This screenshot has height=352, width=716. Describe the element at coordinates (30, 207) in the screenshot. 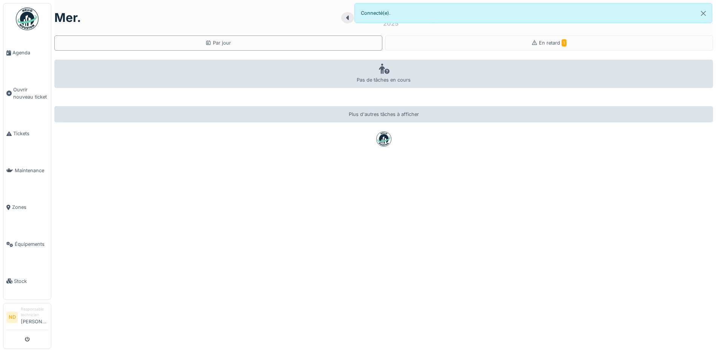

I see `span: Zones` at that location.